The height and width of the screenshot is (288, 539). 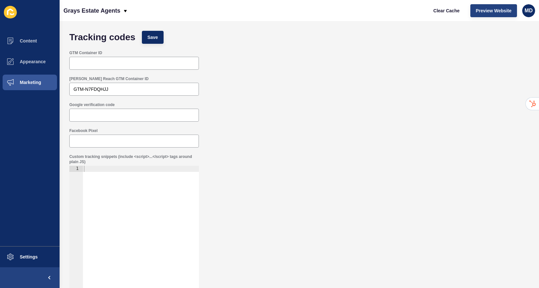 I want to click on p: Grays Estate Agents, so click(x=92, y=11).